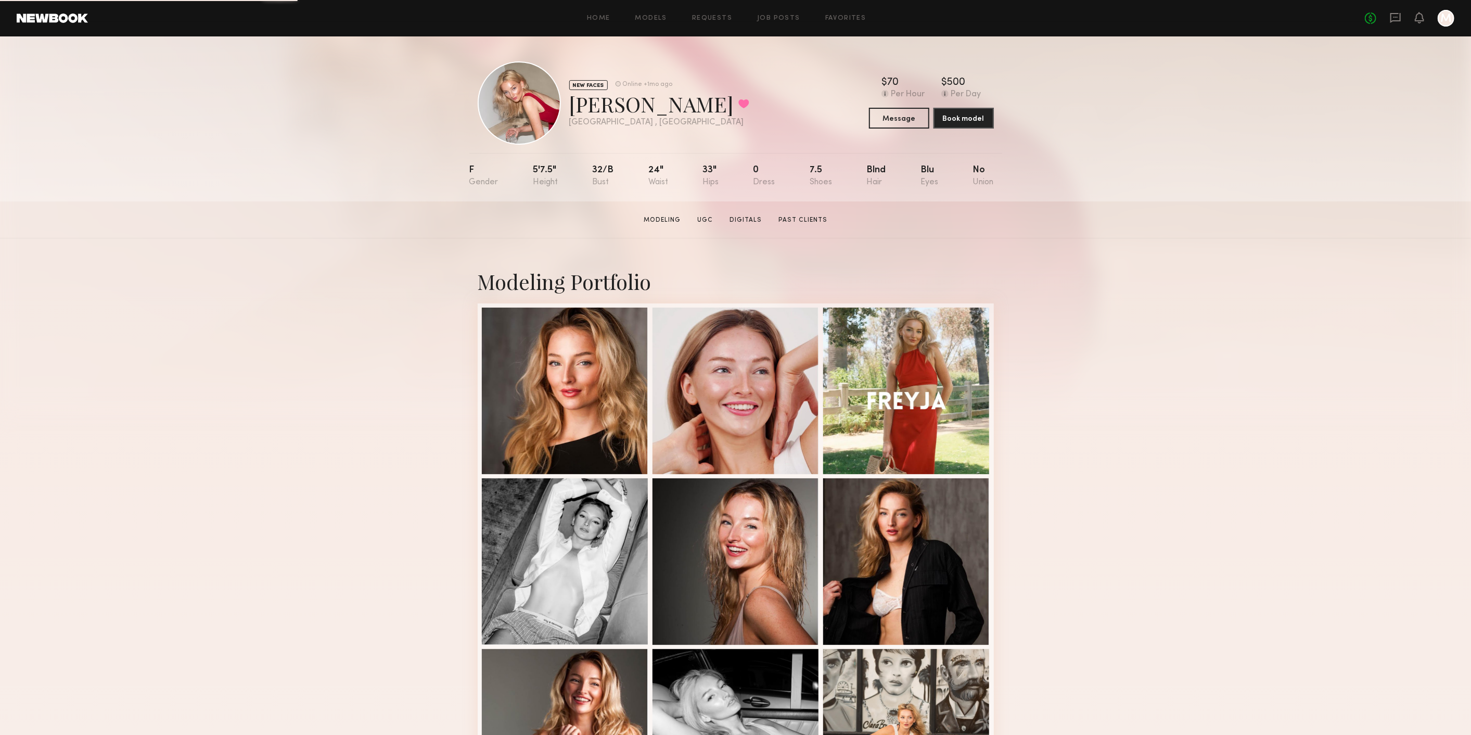 The image size is (1471, 735). What do you see at coordinates (966, 95) in the screenshot?
I see `div: Per Day` at bounding box center [966, 95].